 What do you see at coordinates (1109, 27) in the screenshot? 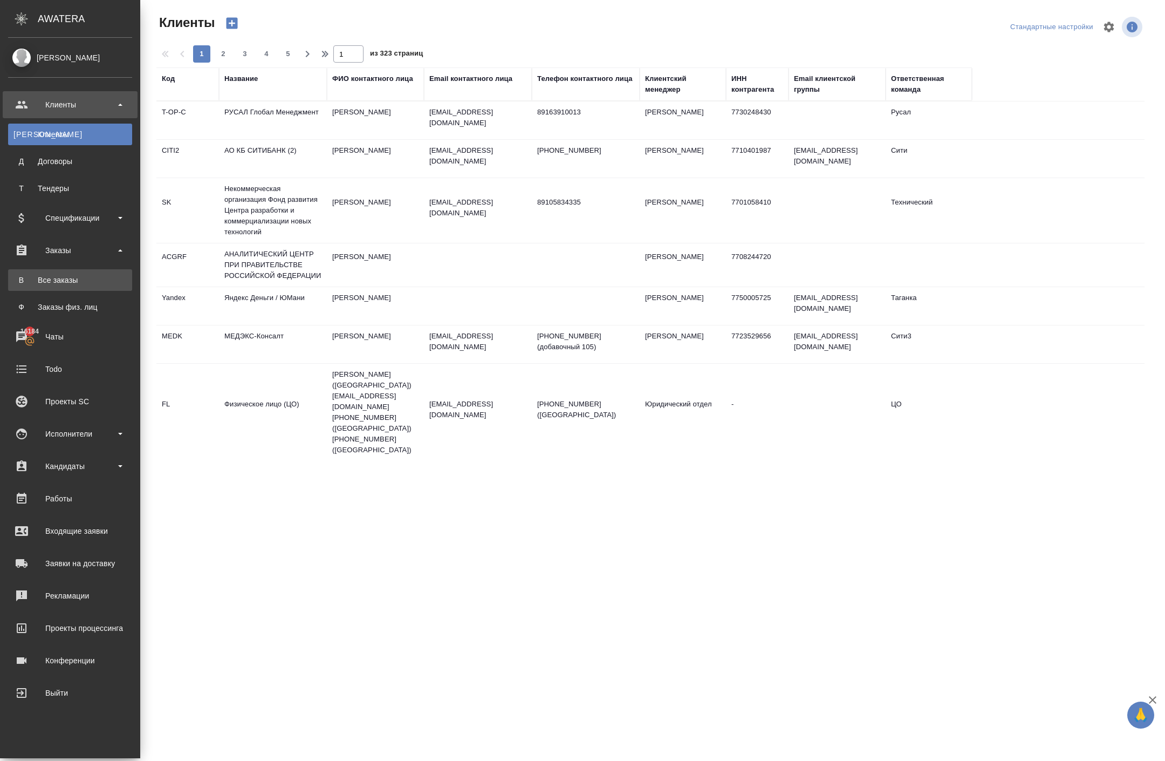
I see `span: Настроить таблицу` at bounding box center [1109, 27].